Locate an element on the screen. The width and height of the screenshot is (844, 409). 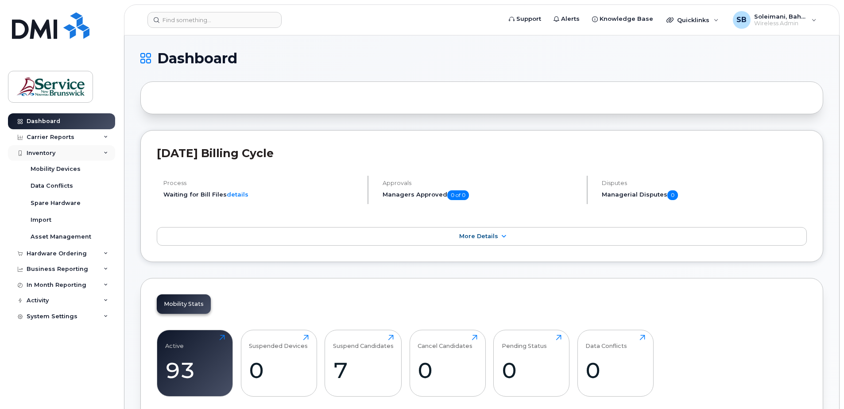
a: Pending Status0 is located at coordinates (531, 363).